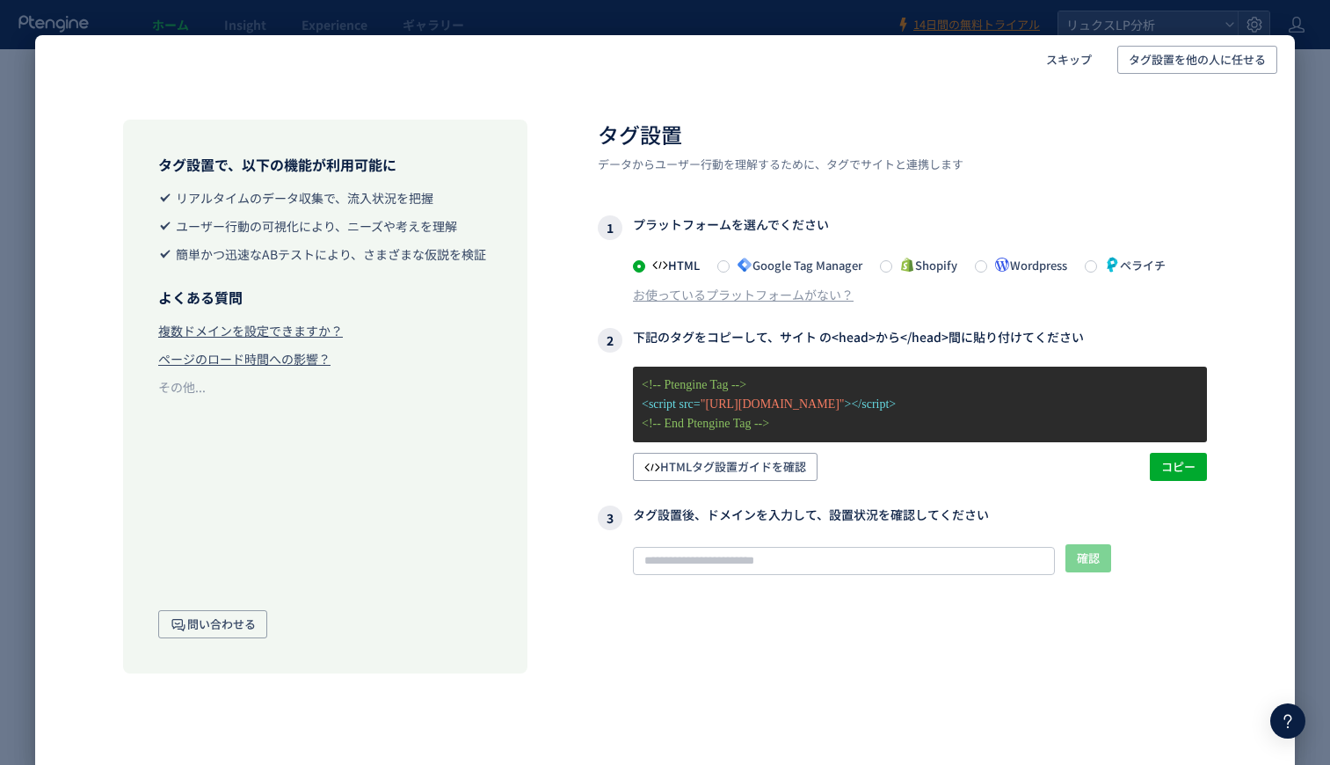 The width and height of the screenshot is (1330, 765). Describe the element at coordinates (1197, 60) in the screenshot. I see `span: タグ設置を他の人に任せる` at that location.